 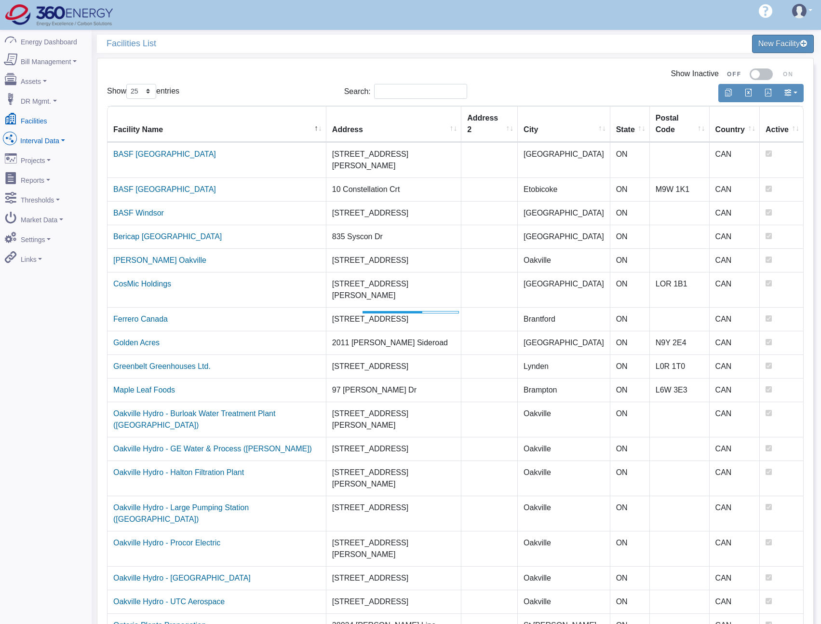 What do you see at coordinates (455, 74) in the screenshot?
I see `div: Show Inactive` at bounding box center [455, 74].